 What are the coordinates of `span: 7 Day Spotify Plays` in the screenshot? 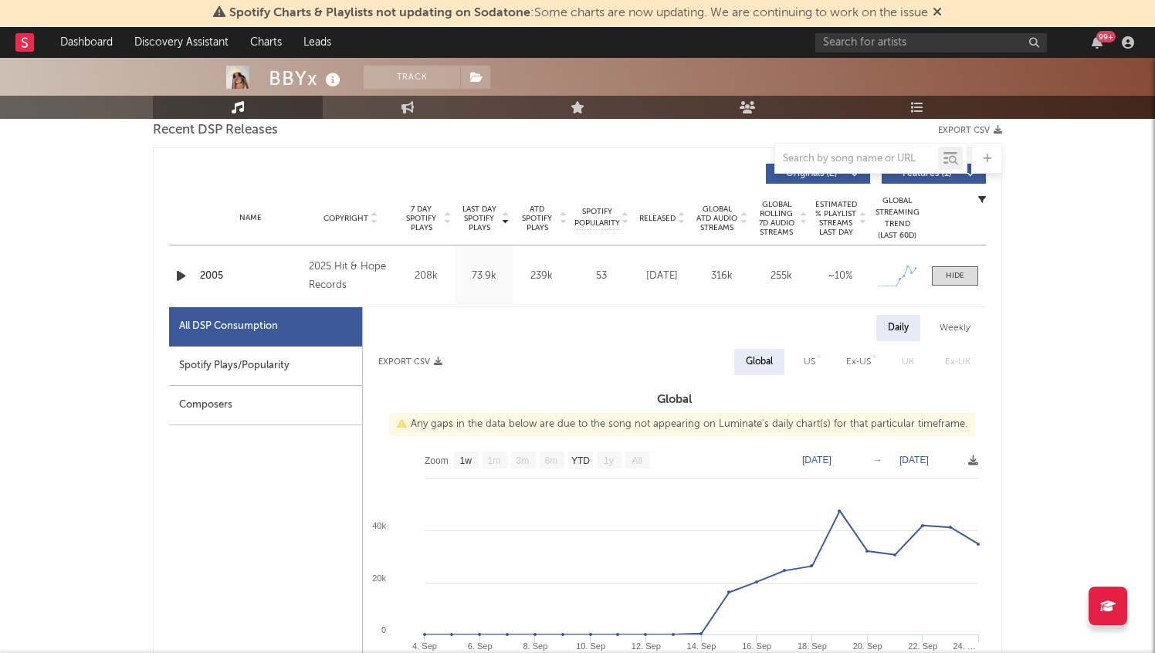 It's located at (421, 219).